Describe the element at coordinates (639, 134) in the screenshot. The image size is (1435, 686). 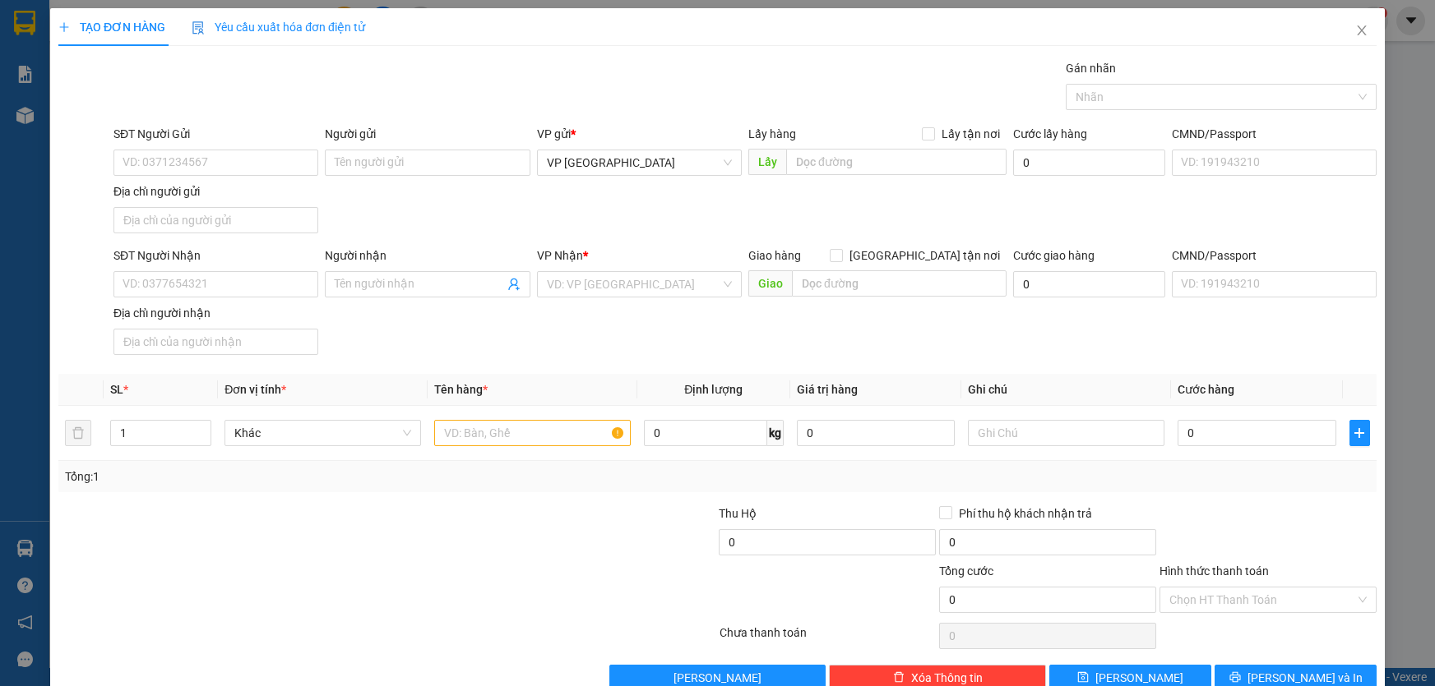
I see `div: VP gửi` at that location.